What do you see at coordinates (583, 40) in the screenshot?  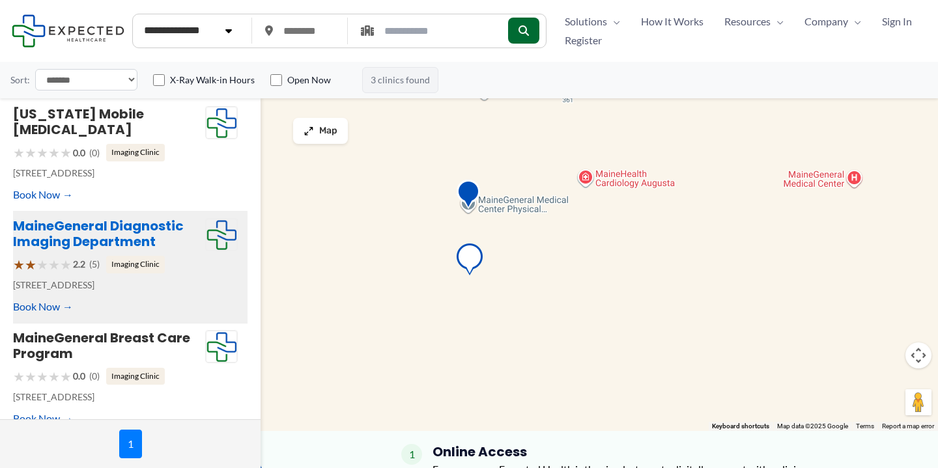 I see `span: Register` at bounding box center [583, 40].